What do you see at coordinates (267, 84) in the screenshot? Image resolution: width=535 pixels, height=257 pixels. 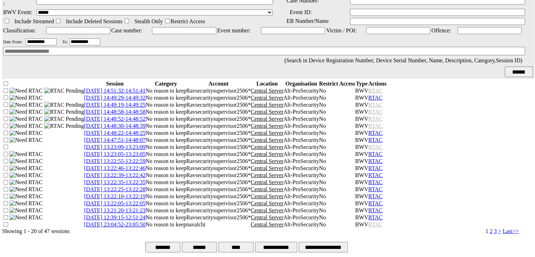 I see `th: Location` at bounding box center [267, 84].